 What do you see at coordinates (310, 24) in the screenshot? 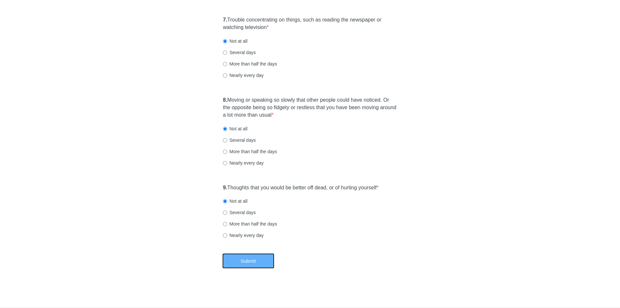
I see `label: Trouble concentrating on things, such as reading the newspaper or watching television` at bounding box center [310, 24].